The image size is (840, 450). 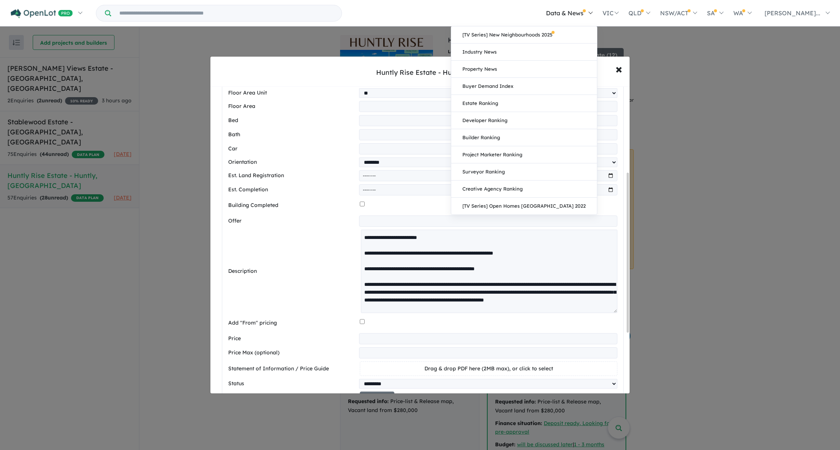 What do you see at coordinates (292, 149) in the screenshot?
I see `label: Car` at bounding box center [292, 149].